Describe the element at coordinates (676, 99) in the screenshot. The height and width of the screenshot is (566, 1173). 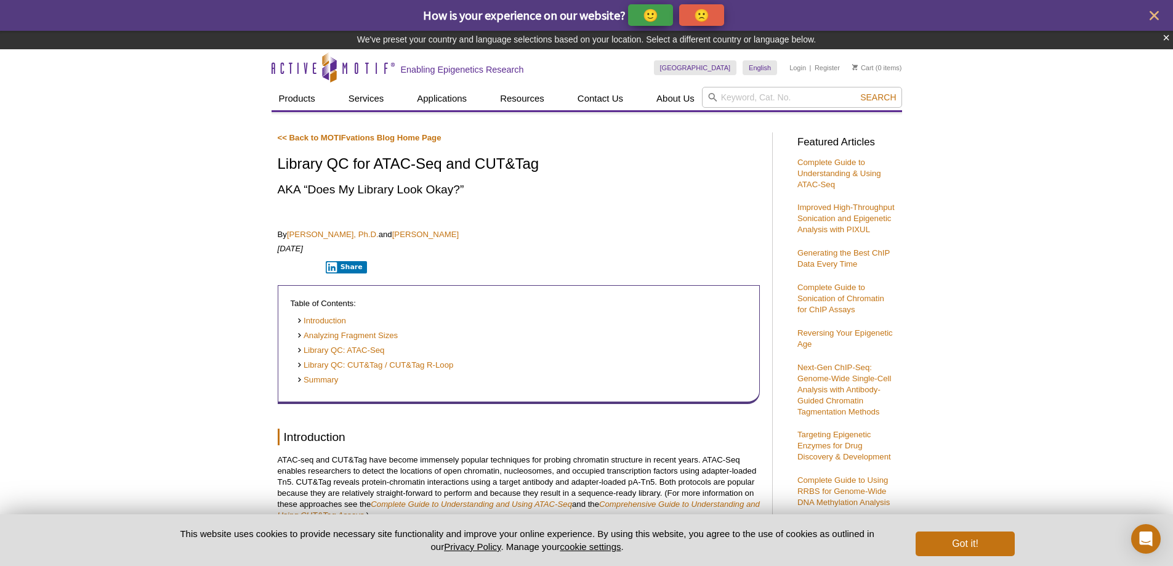
I see `a: About Us` at that location.